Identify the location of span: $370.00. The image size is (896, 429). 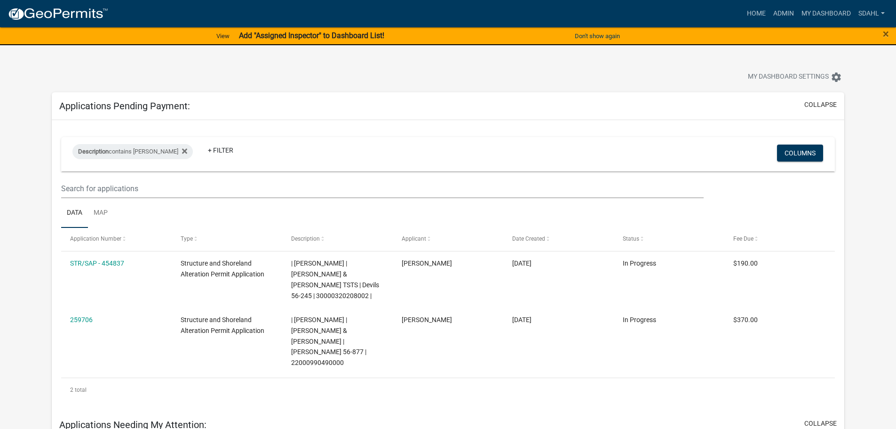
(746, 319).